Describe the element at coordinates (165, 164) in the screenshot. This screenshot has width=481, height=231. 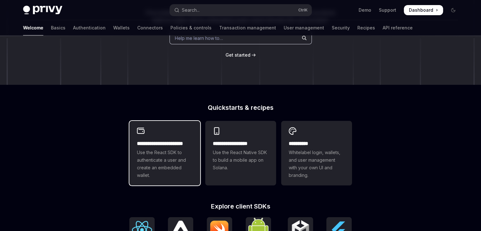
I see `span: Use the React SDK to authenticate a user and create an embedded wallet.` at that location.